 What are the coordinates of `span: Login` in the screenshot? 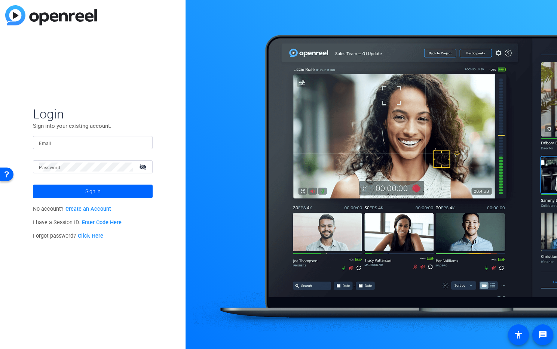 It's located at (93, 114).